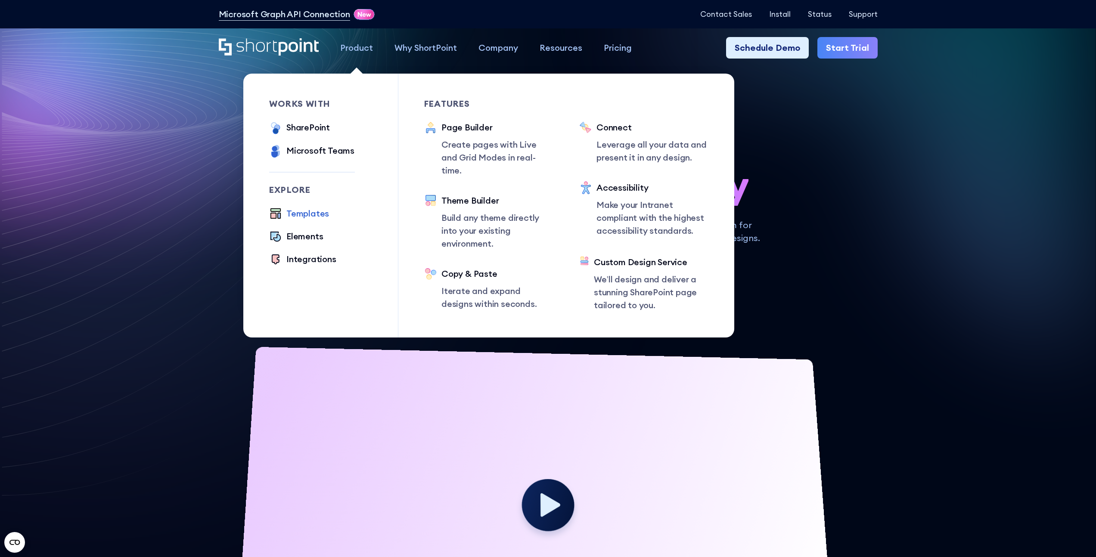 The image size is (1096, 557). What do you see at coordinates (357, 48) in the screenshot?
I see `div: Product` at bounding box center [357, 48].